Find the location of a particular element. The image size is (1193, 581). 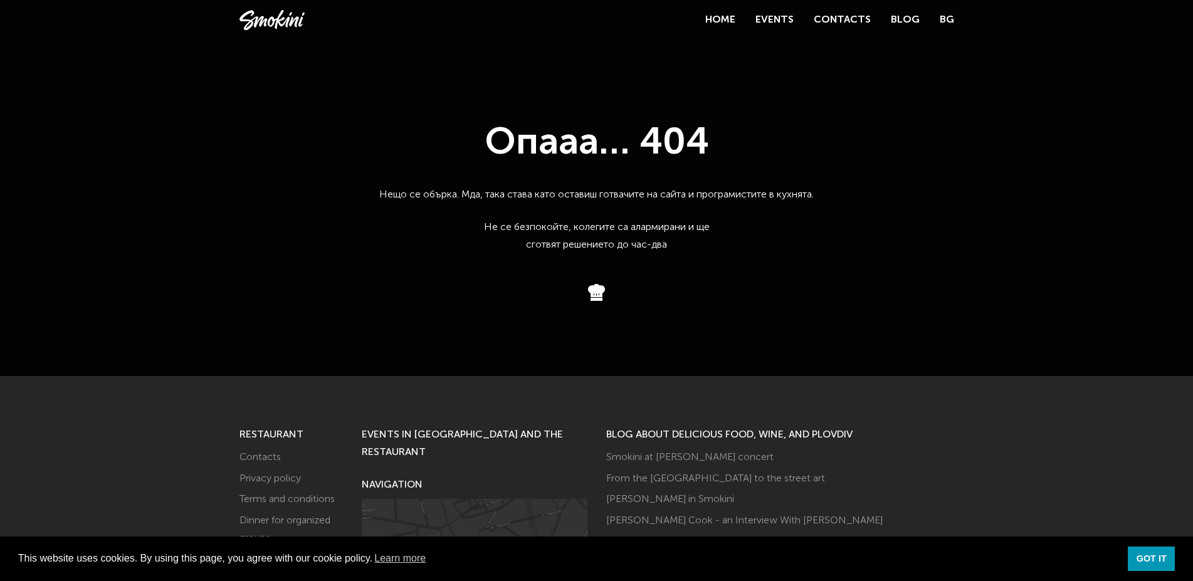

h6: BLOG ABOUT DELICIOUS FOOD, WINE, AND PLOVDIV is located at coordinates (780, 435).